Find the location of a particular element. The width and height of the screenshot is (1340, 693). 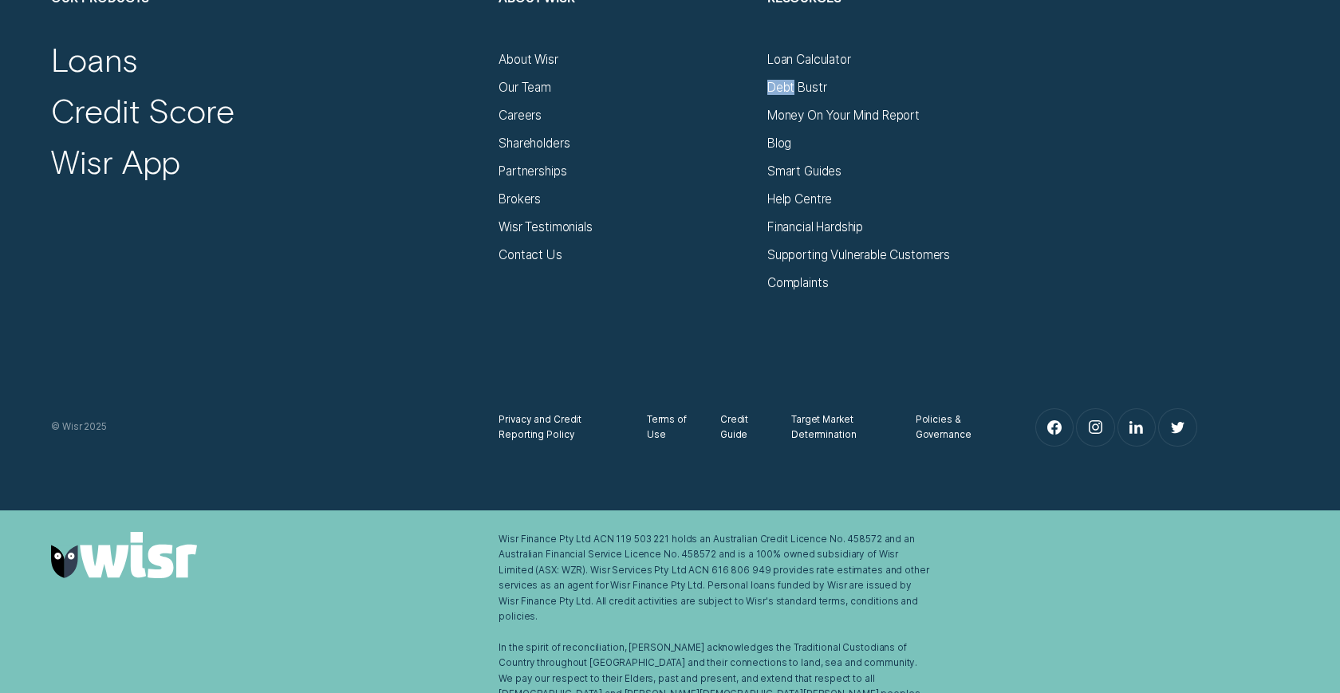

div: Contact Us is located at coordinates (530, 254).